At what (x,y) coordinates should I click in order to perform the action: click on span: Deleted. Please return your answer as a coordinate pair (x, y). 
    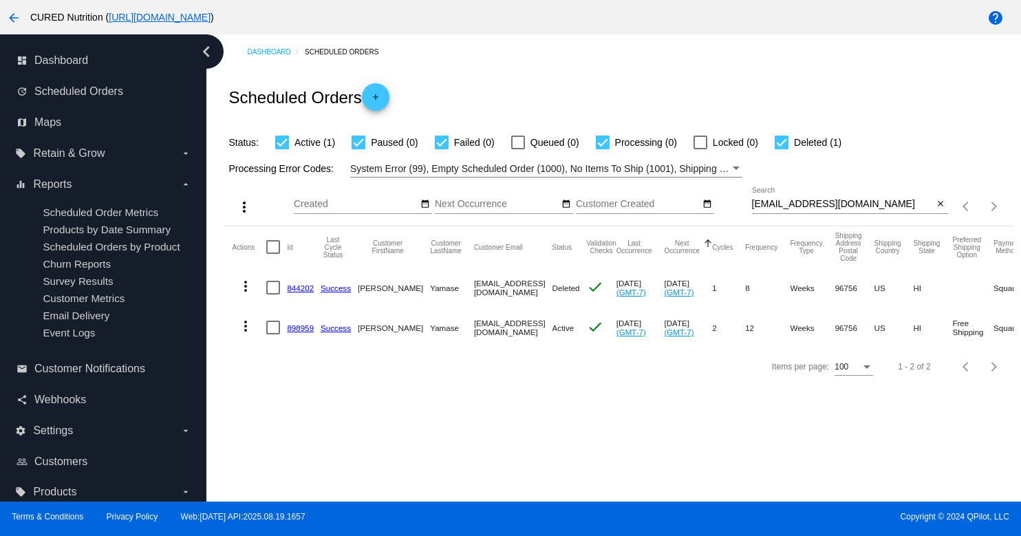
    Looking at the image, I should click on (566, 287).